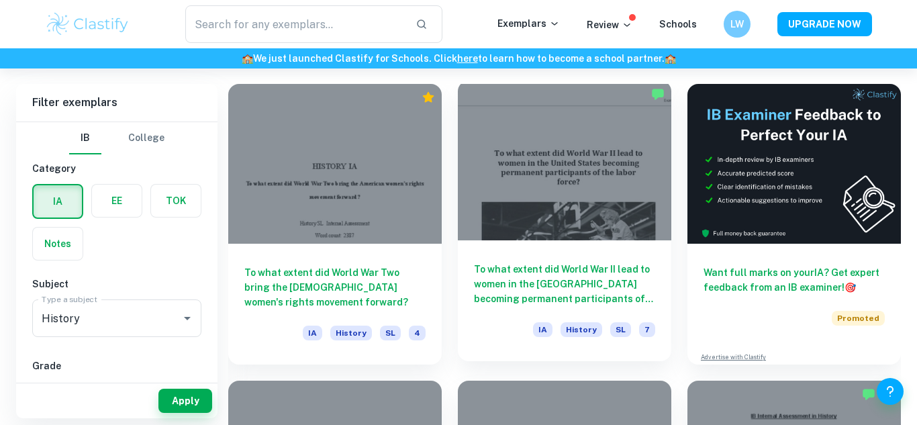 Image resolution: width=917 pixels, height=425 pixels. Describe the element at coordinates (69, 299) in the screenshot. I see `label: Type a subject` at that location.